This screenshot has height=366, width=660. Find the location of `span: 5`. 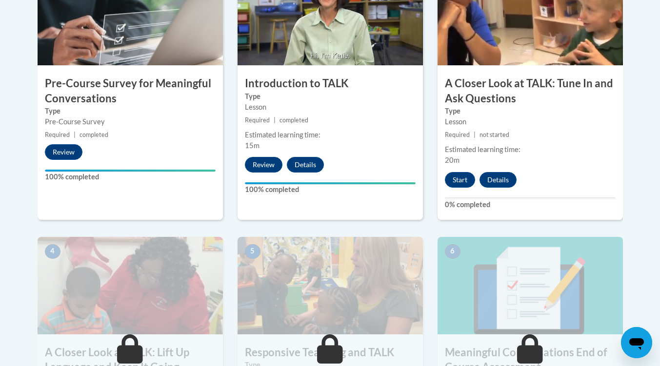

span: 5 is located at coordinates (253, 252).